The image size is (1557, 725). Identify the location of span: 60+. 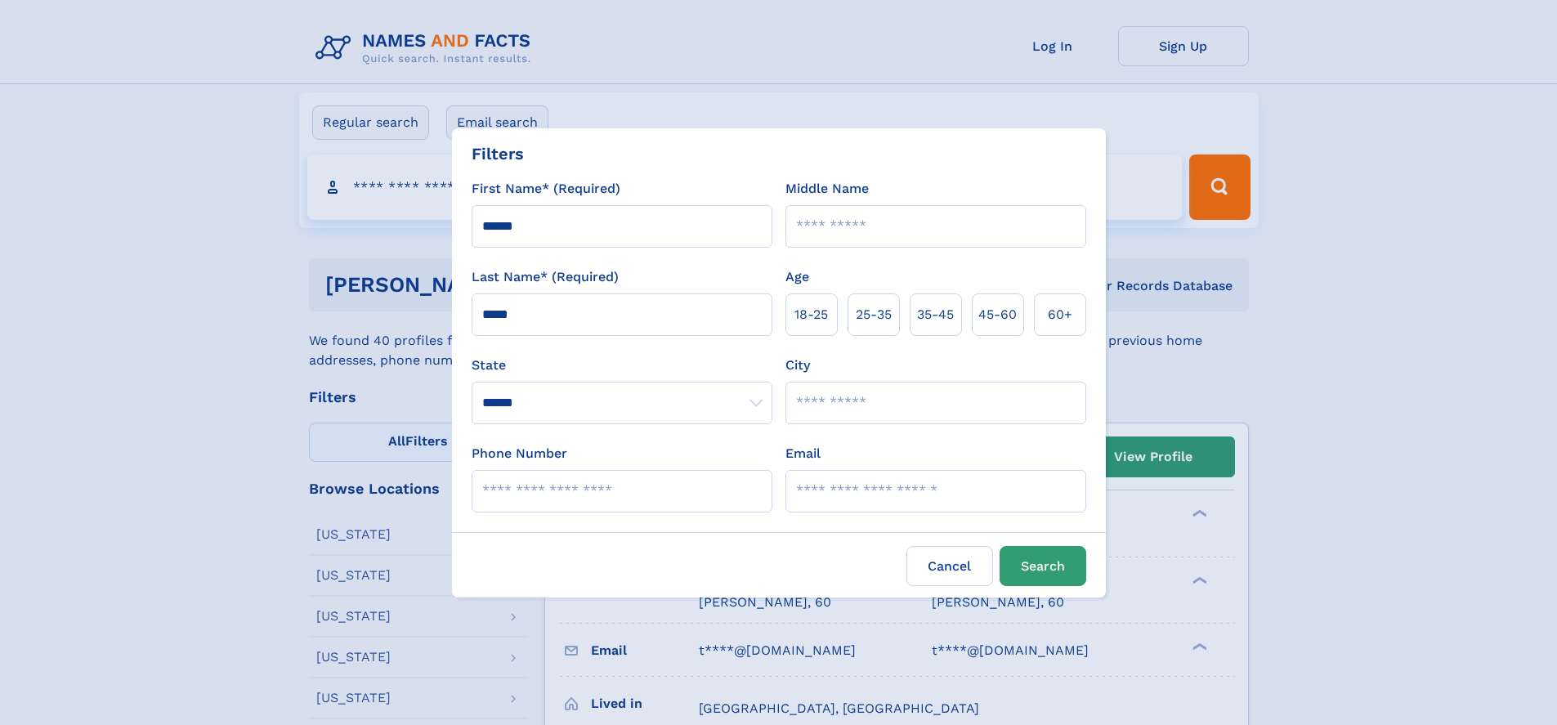
(1060, 315).